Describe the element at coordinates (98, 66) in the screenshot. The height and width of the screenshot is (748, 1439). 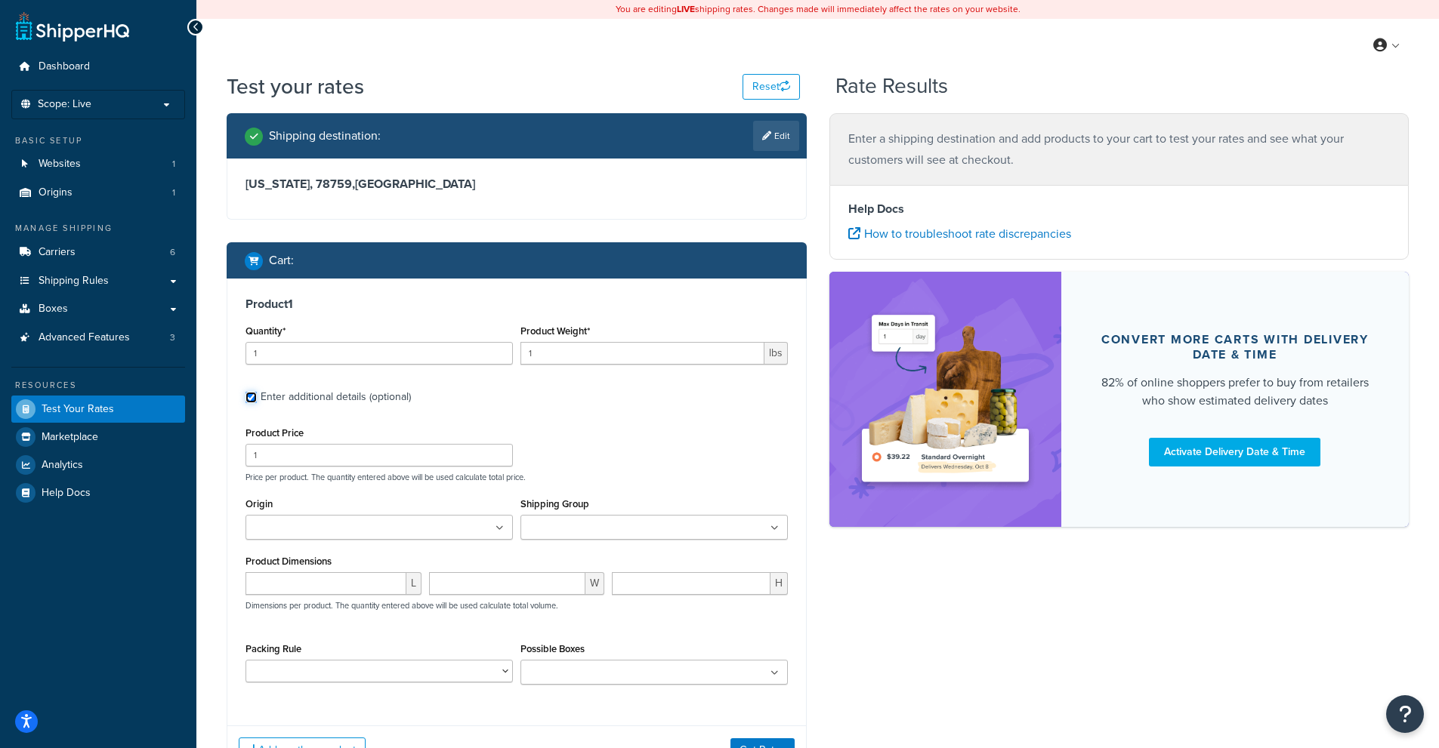
I see `a: Dashboard` at that location.